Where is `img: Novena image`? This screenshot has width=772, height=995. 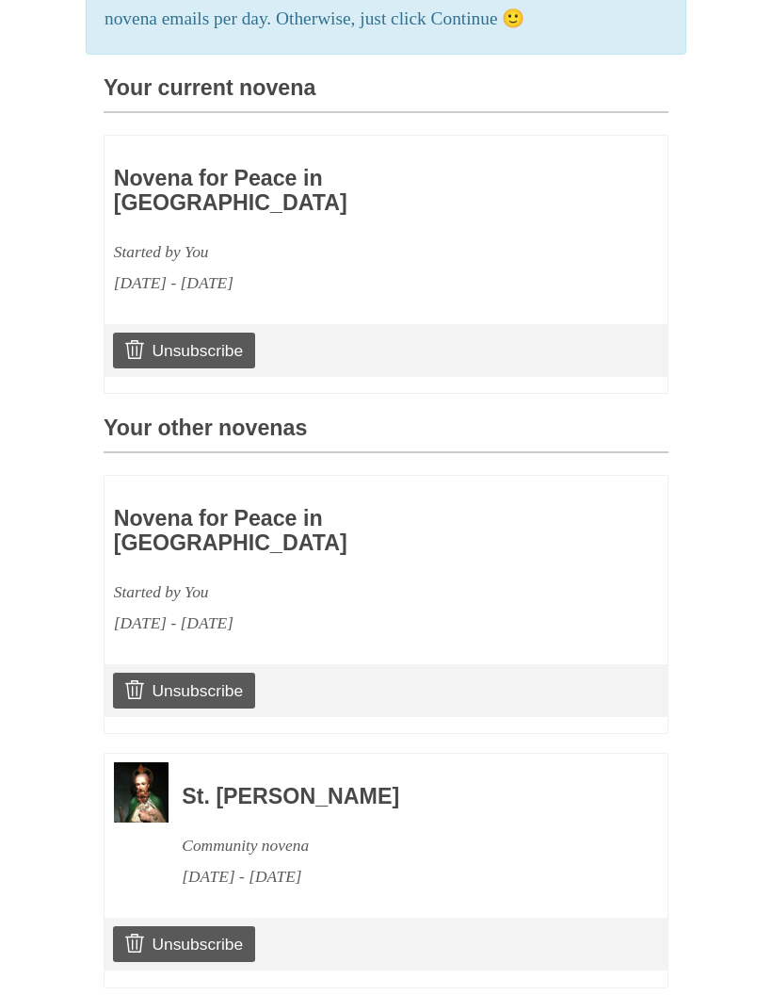
img: Novena image is located at coordinates (141, 791).